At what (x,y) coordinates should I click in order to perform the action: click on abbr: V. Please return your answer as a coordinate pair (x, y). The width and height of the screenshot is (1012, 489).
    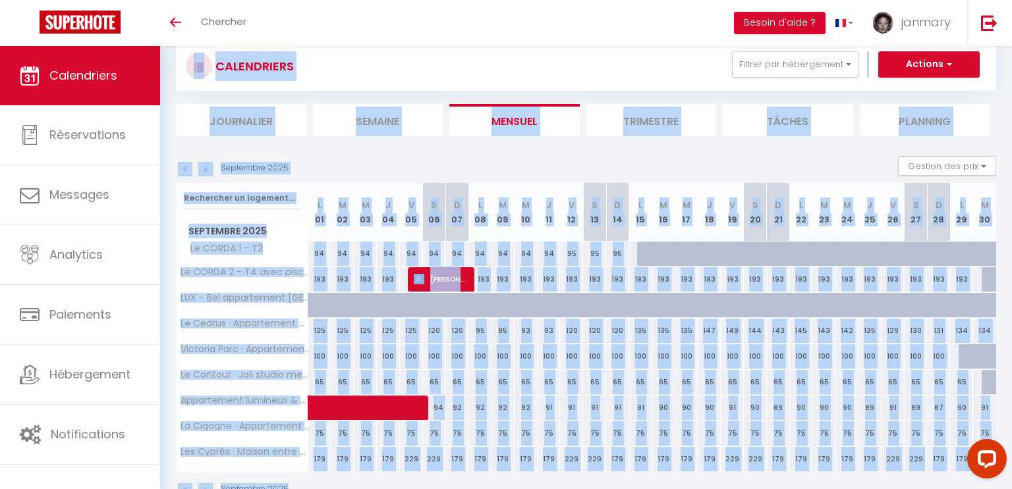
    Looking at the image, I should click on (571, 205).